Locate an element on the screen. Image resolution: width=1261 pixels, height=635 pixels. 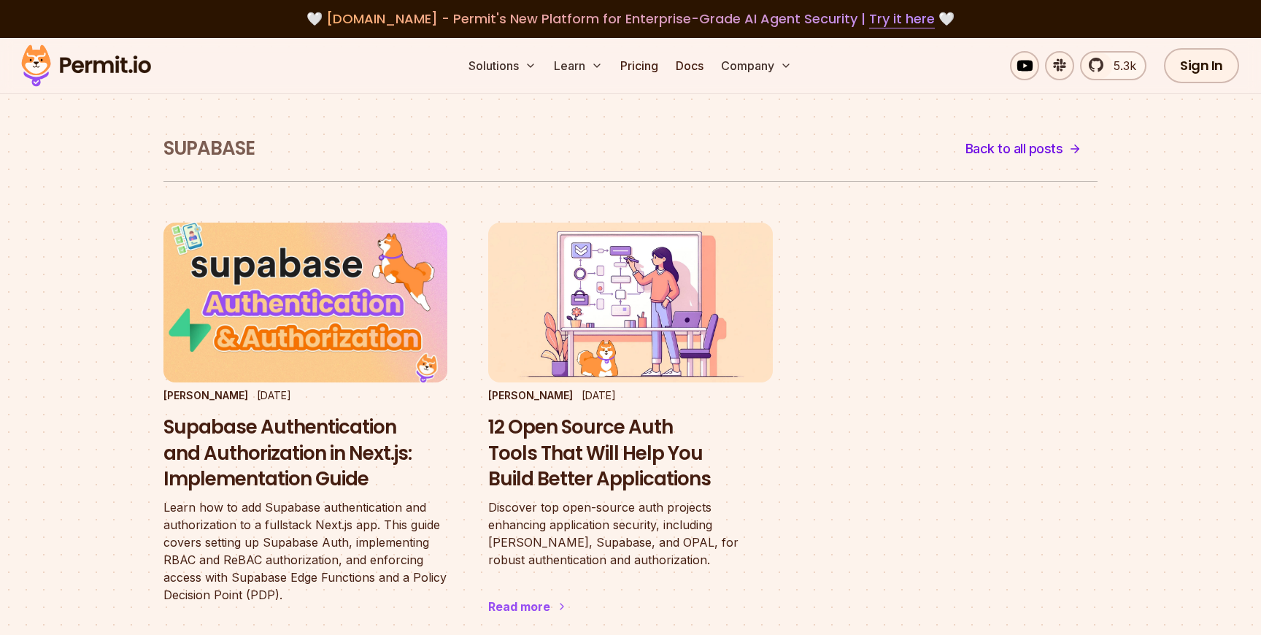
button: Learn is located at coordinates (578, 66).